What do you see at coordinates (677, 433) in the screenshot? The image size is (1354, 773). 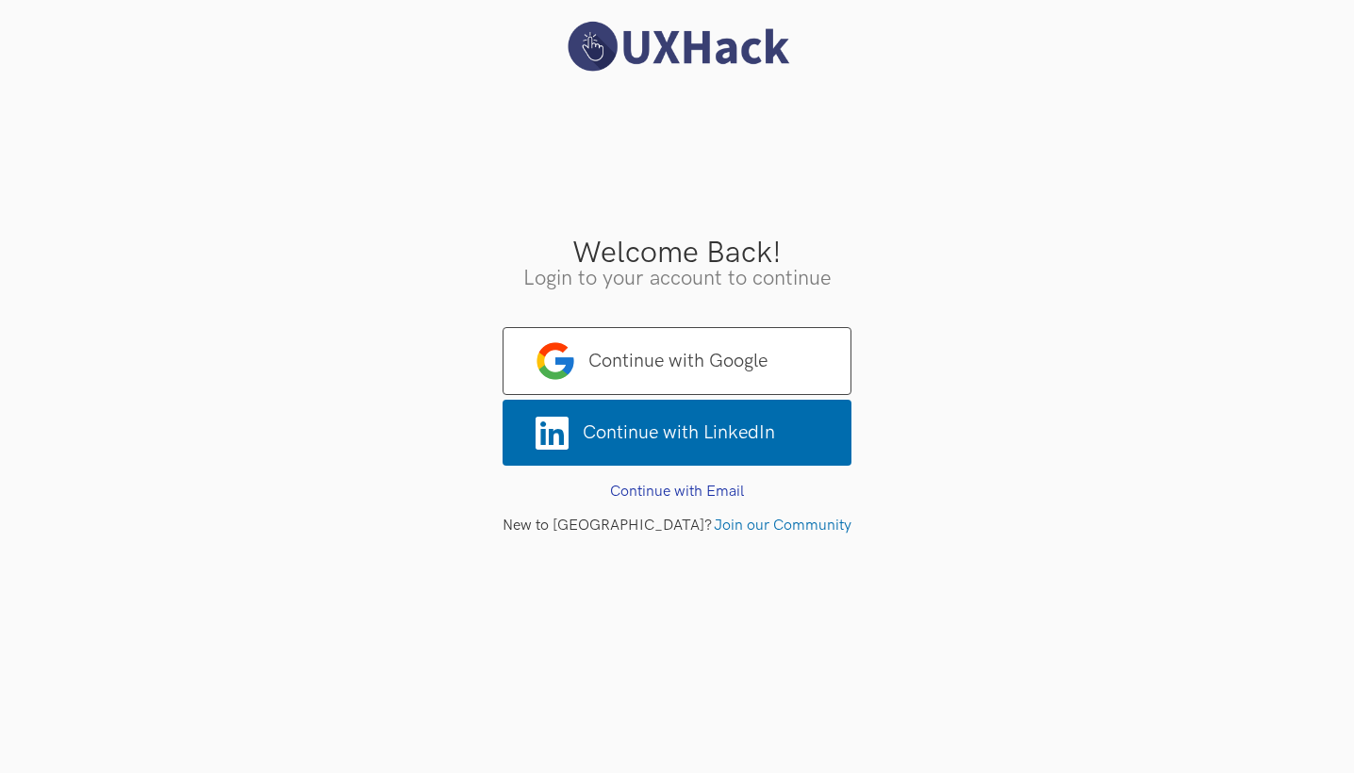 I see `a: Continue with LinkedIn` at bounding box center [677, 433].